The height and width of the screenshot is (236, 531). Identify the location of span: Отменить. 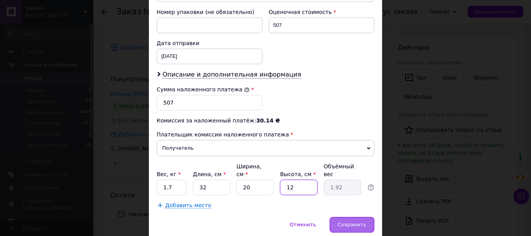
(303, 224).